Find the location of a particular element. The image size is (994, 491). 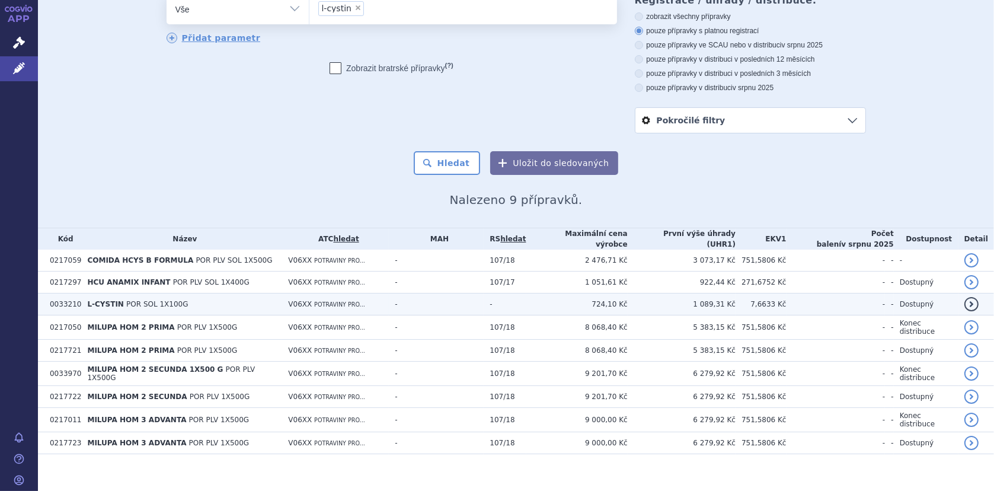

label: pouze přípravky v distribuci is located at coordinates (751, 88).